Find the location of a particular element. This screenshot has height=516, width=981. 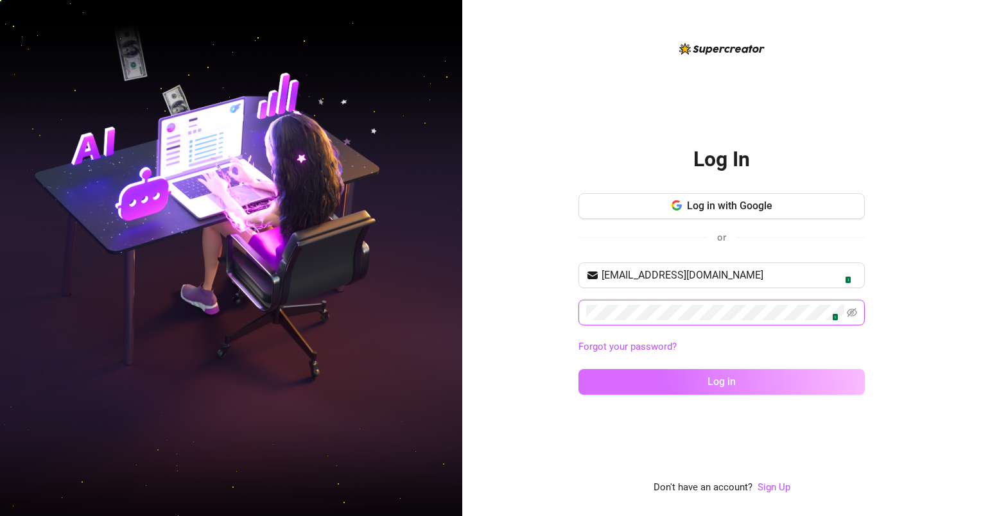

h2: Log In is located at coordinates (722, 159).